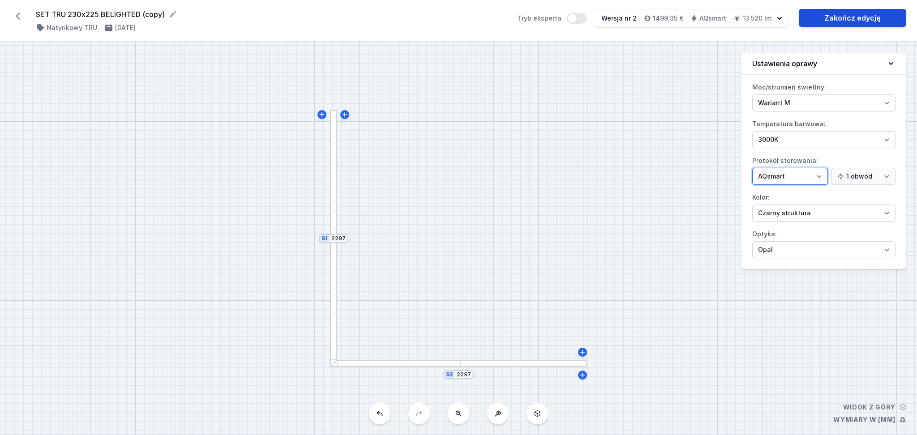  What do you see at coordinates (824, 250) in the screenshot?
I see `select: Optyka:` at bounding box center [824, 250].